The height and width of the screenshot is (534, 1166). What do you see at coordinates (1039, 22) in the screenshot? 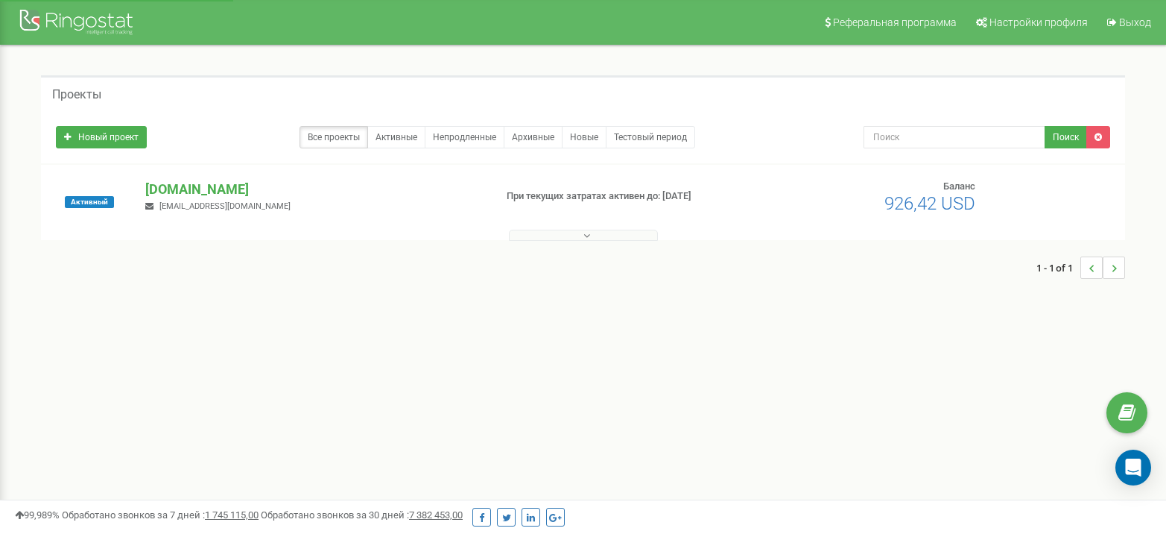
I see `span: Настройки профиля` at bounding box center [1039, 22].